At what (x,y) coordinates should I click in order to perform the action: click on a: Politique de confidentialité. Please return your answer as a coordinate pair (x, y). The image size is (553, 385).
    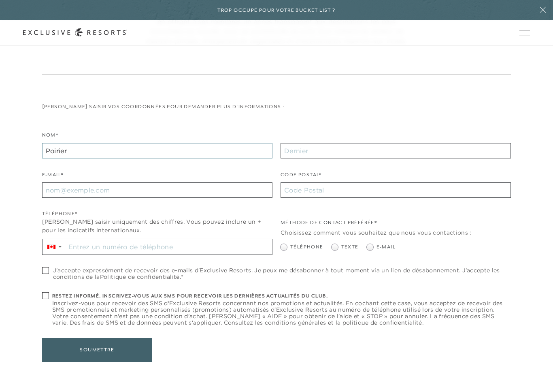
    Looking at the image, I should click on (140, 277).